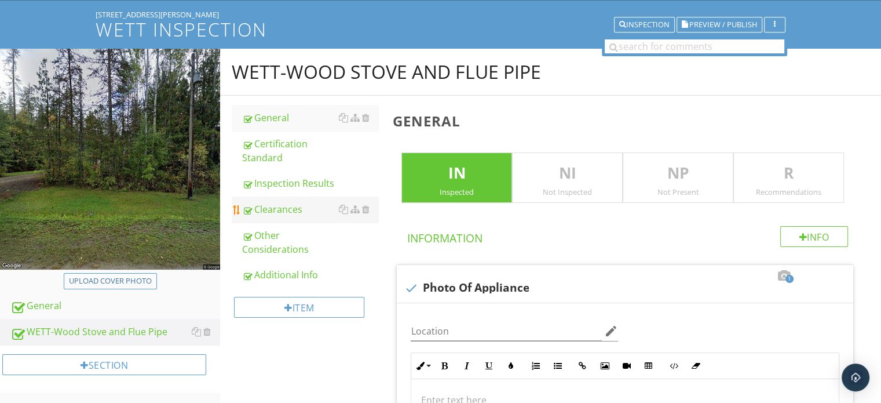  I want to click on button: Inline Style, so click(422, 366).